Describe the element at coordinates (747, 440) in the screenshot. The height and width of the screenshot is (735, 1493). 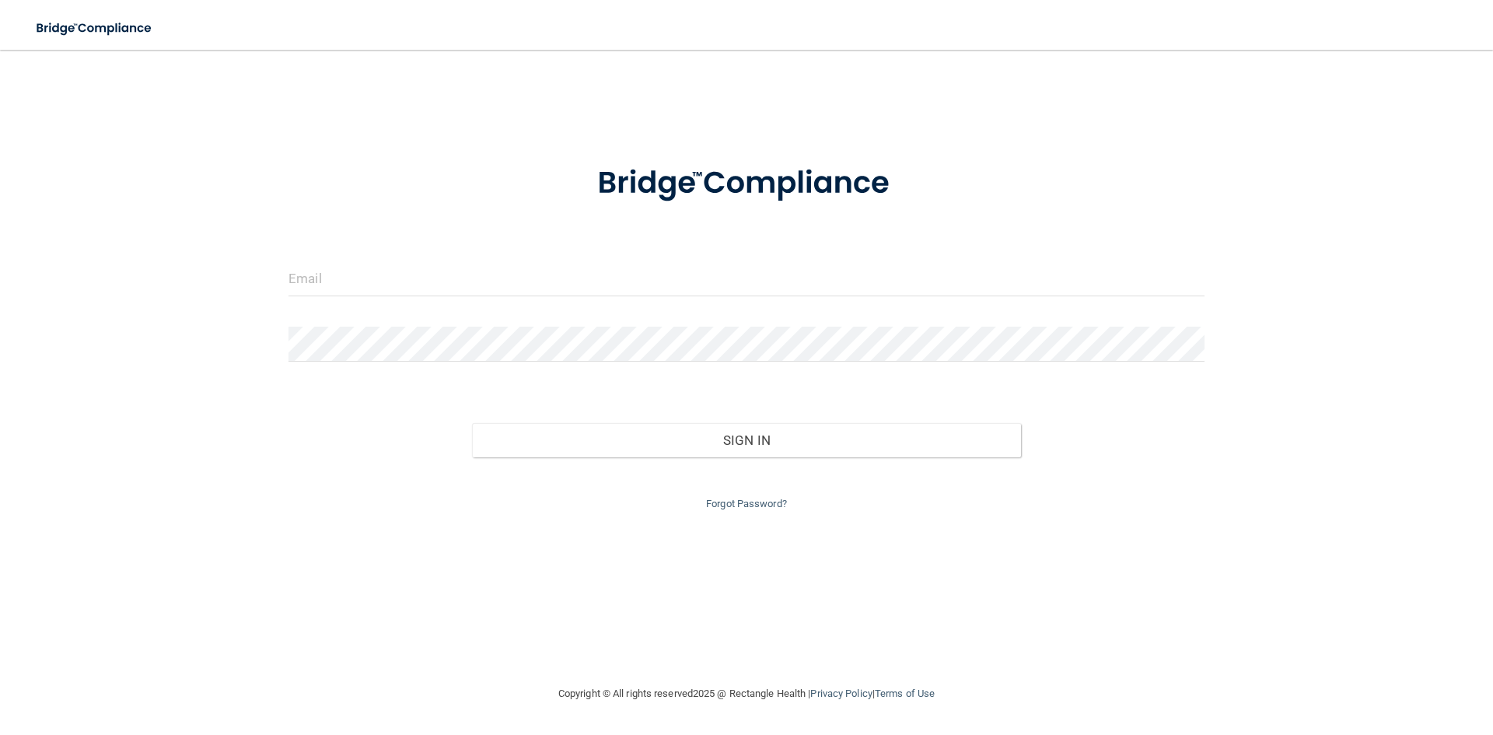
I see `button: Sign In` at that location.